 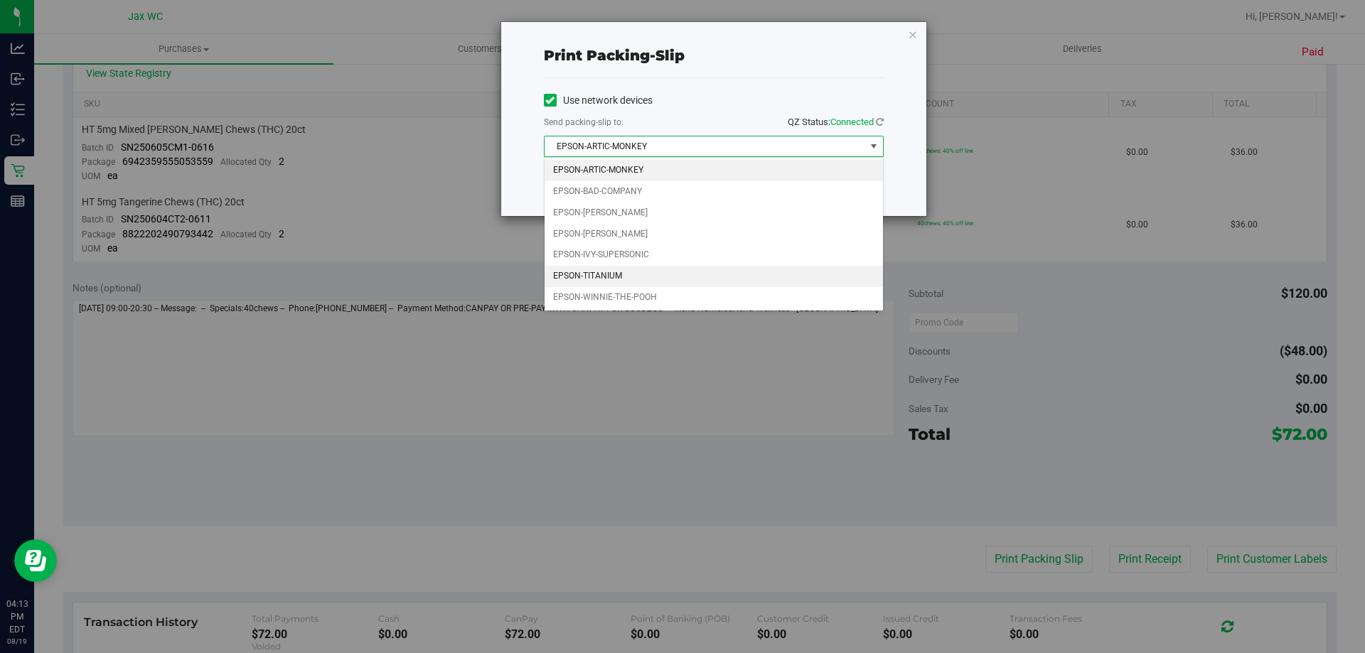 I want to click on li: EPSON-ARTIC-MONKEY, so click(x=714, y=171).